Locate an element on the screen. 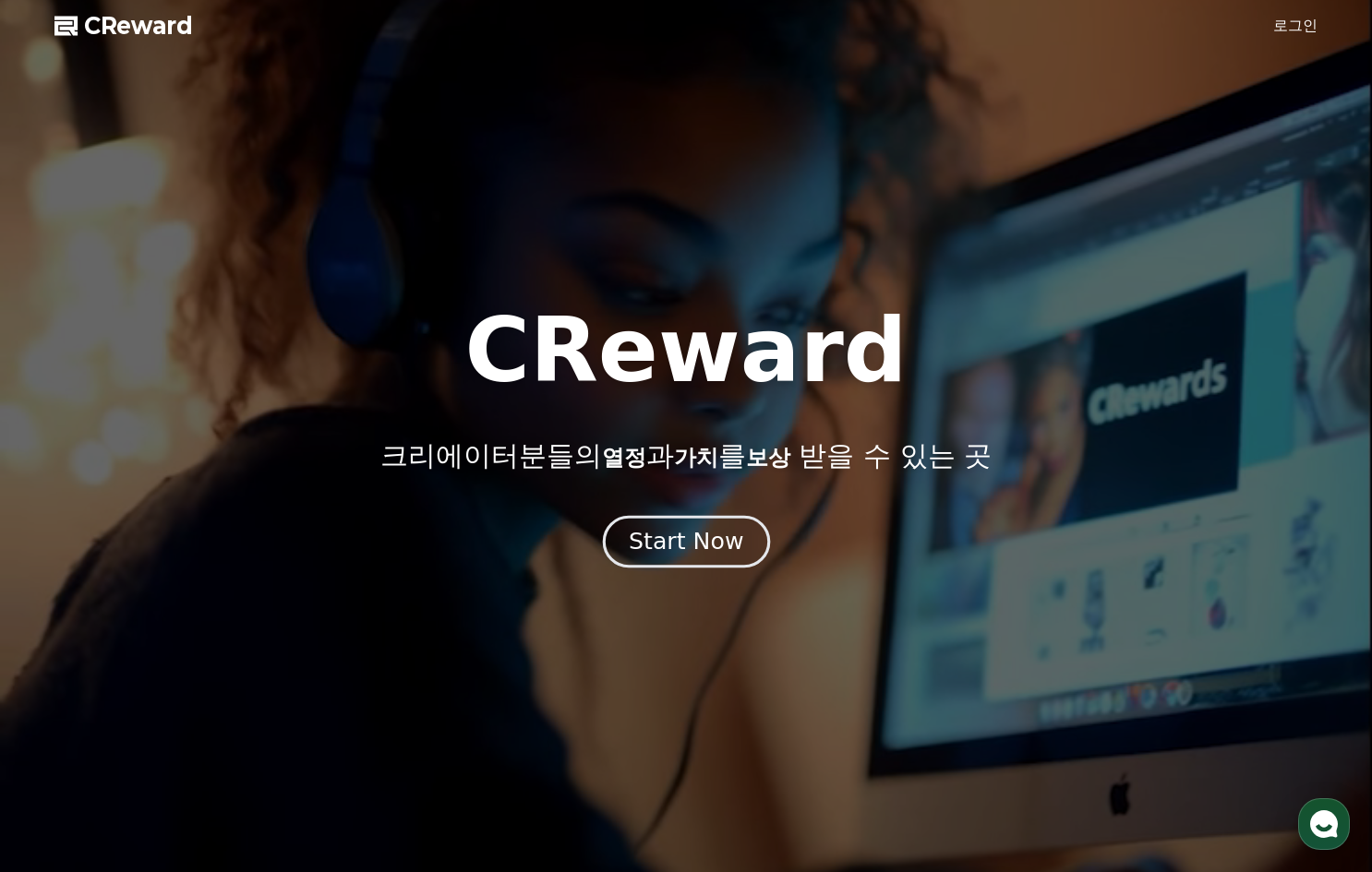  div: Start Now is located at coordinates (686, 542).